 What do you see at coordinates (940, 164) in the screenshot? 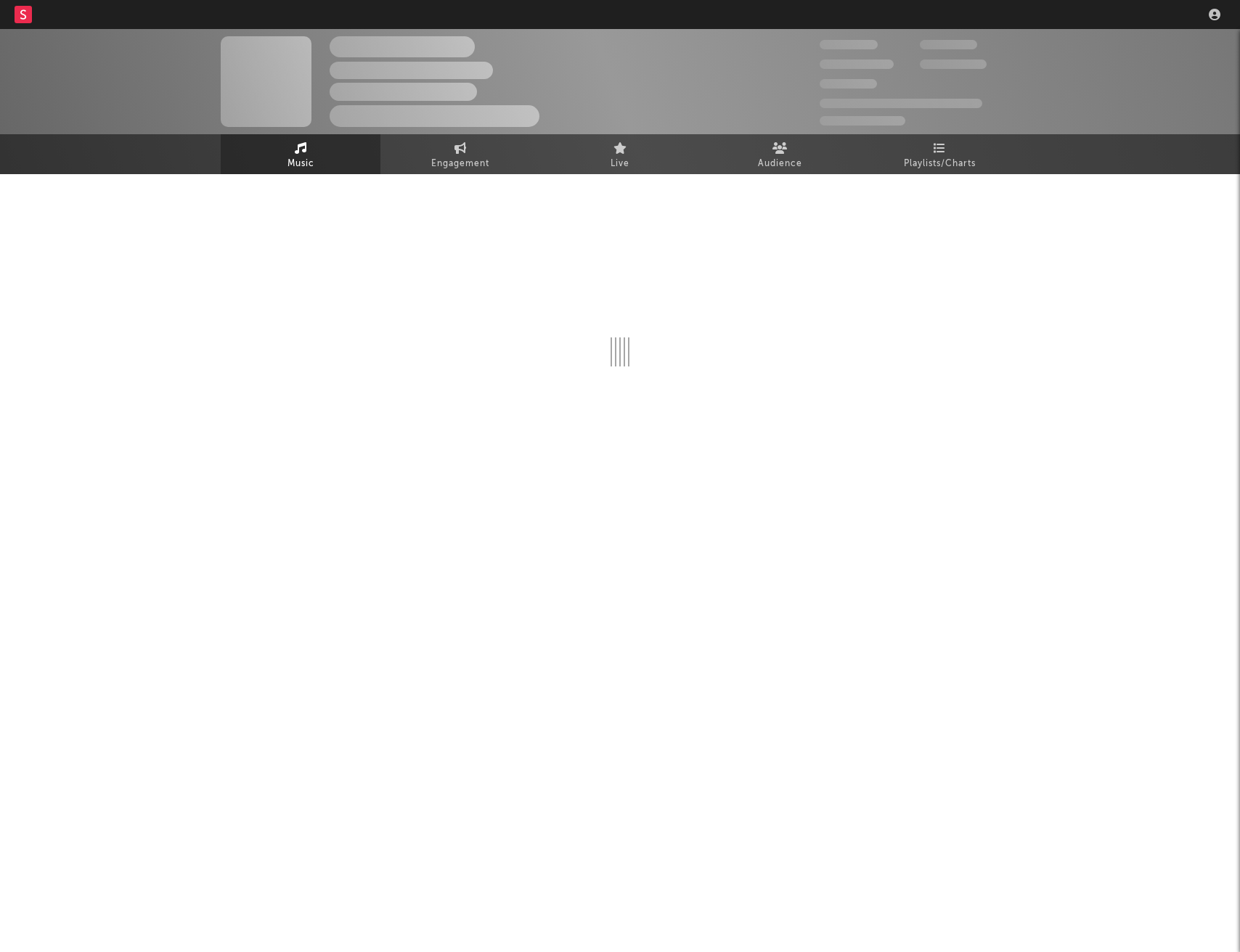
I see `span: Playlists/Charts` at bounding box center [940, 164].